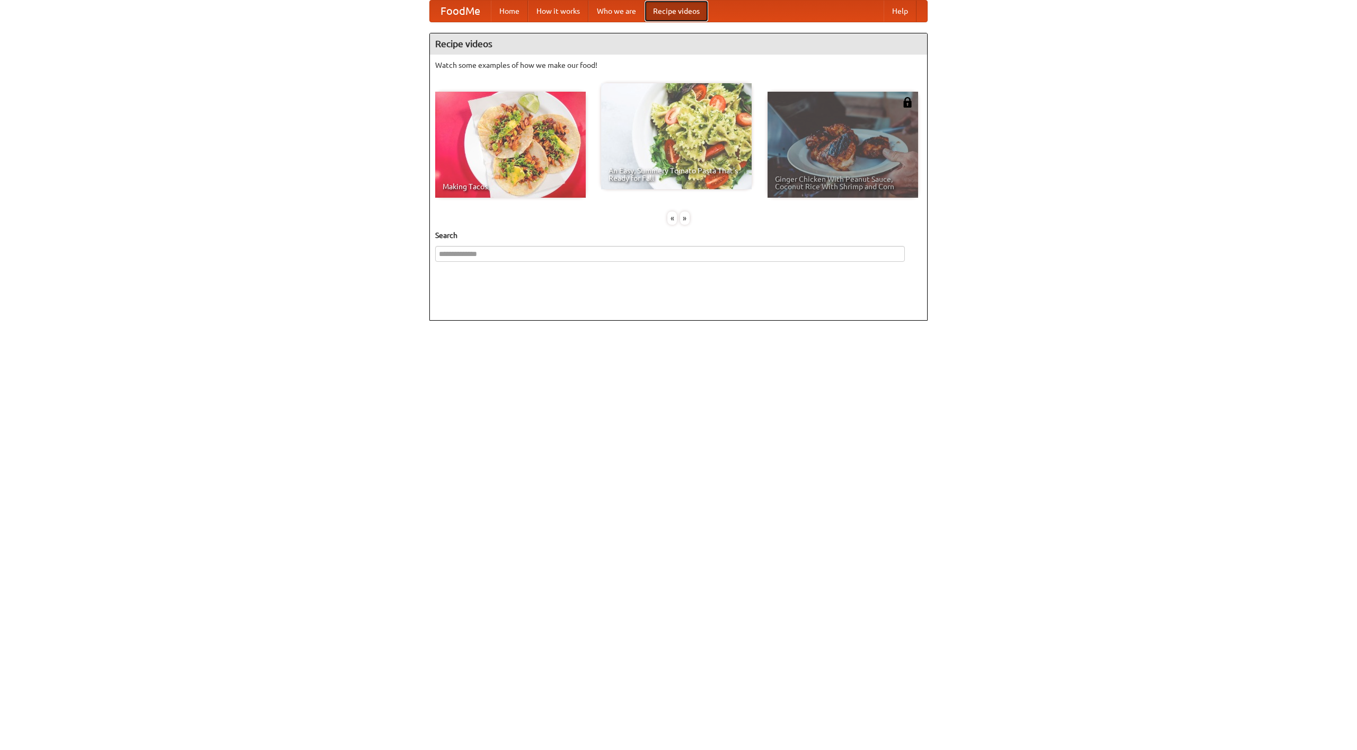 This screenshot has height=750, width=1357. What do you see at coordinates (678, 235) in the screenshot?
I see `h5: Search` at bounding box center [678, 235].